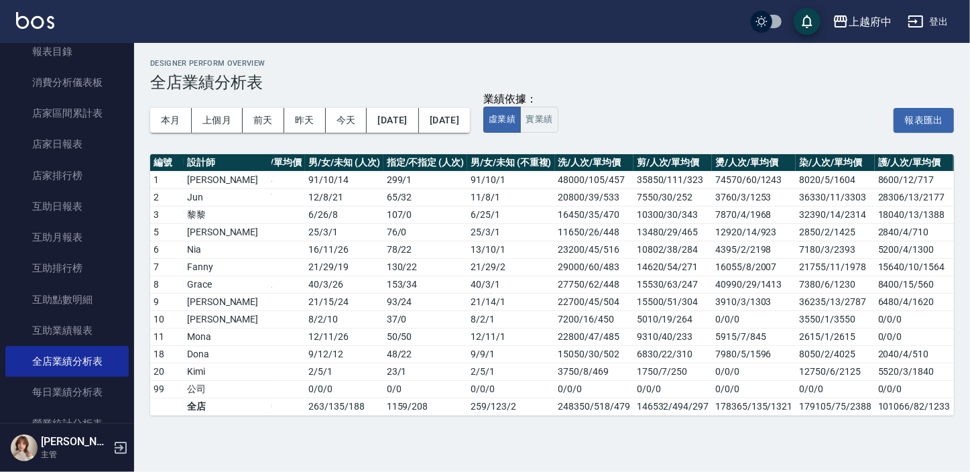 The height and width of the screenshot is (472, 970). Describe the element at coordinates (67, 176) in the screenshot. I see `a: 店家排行榜` at that location.